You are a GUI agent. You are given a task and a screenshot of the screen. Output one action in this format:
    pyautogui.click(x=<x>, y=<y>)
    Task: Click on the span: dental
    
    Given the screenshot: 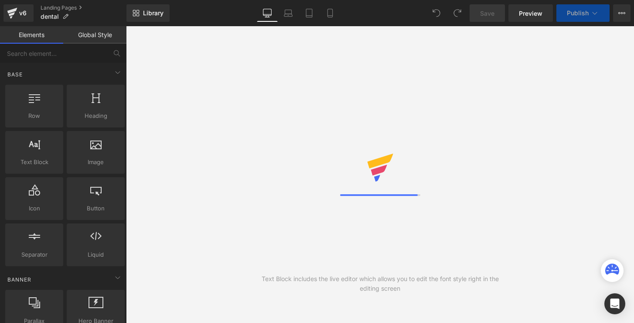 What is the action you would take?
    pyautogui.click(x=50, y=17)
    